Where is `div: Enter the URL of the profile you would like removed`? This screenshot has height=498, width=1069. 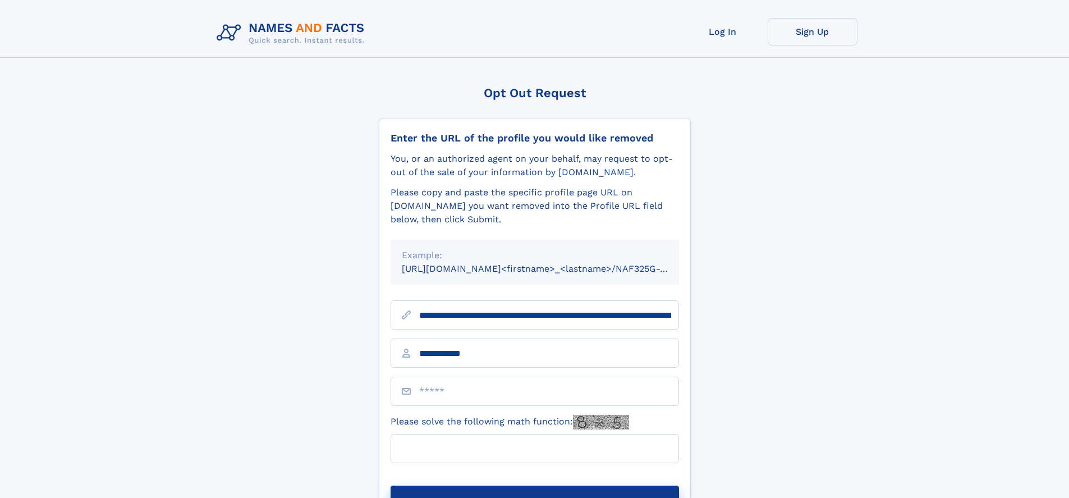
div: Enter the URL of the profile you would like removed is located at coordinates (535, 138).